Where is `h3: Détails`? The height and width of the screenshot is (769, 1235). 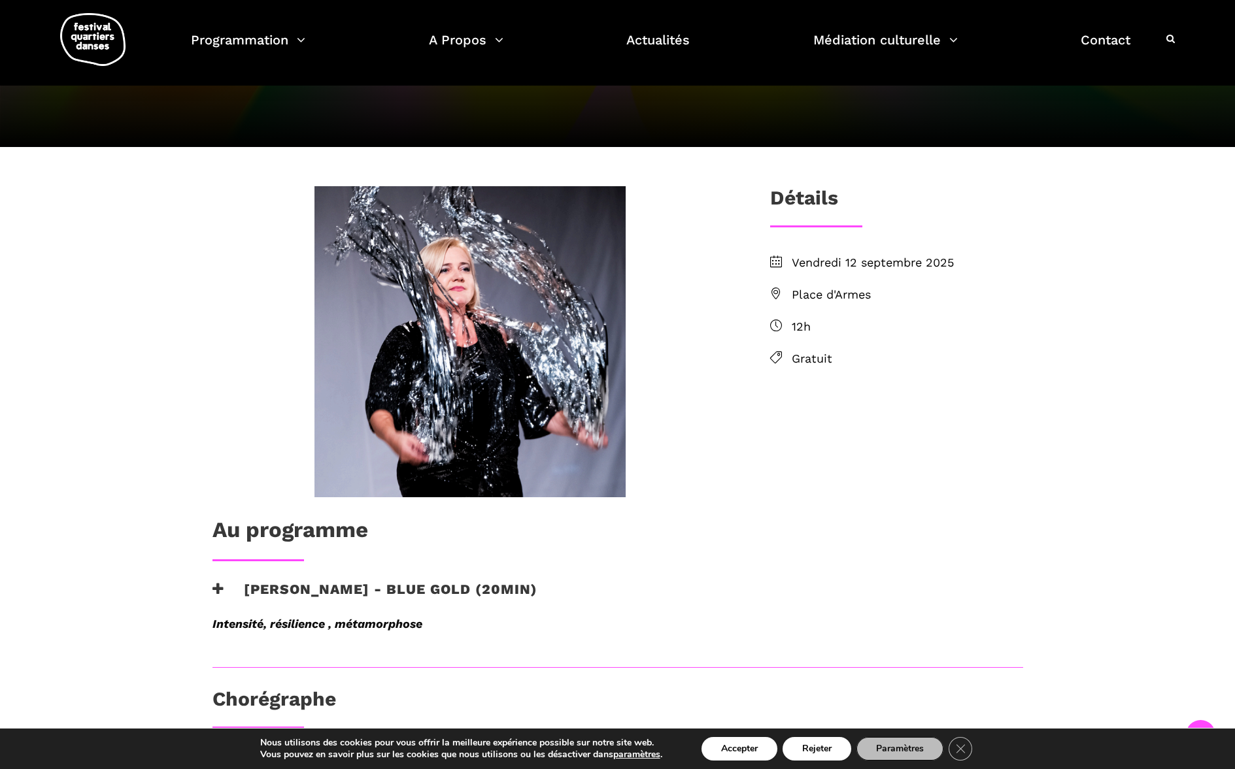 h3: Détails is located at coordinates (804, 203).